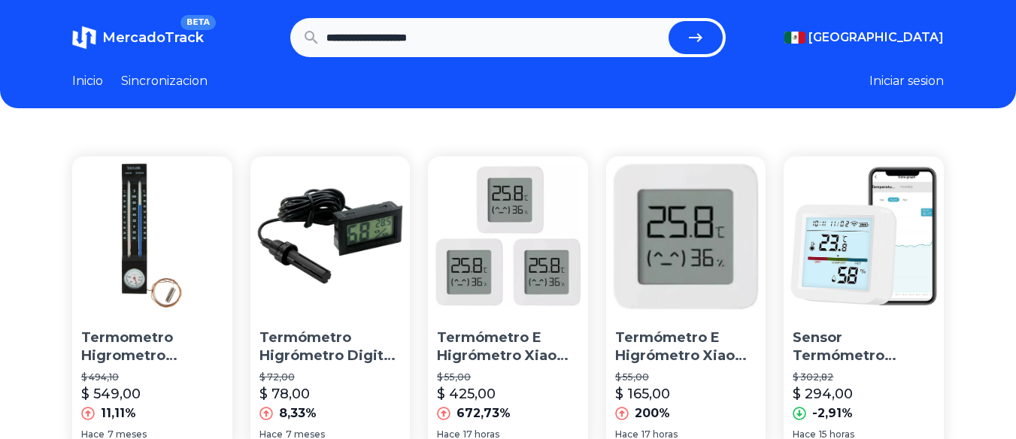 The width and height of the screenshot is (1016, 439). I want to click on p: $ 78,00, so click(284, 394).